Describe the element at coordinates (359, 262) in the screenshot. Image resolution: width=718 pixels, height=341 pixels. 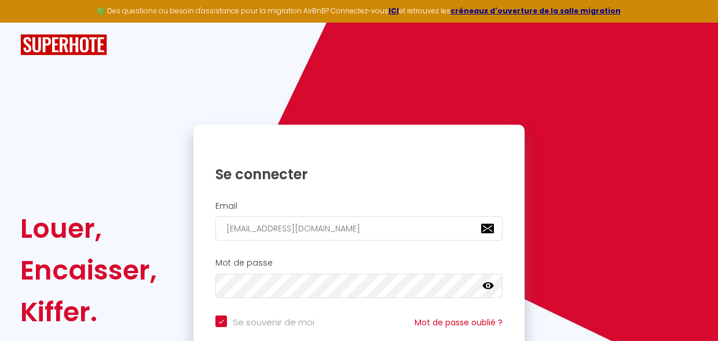
I see `h2: Mot de passe` at that location.